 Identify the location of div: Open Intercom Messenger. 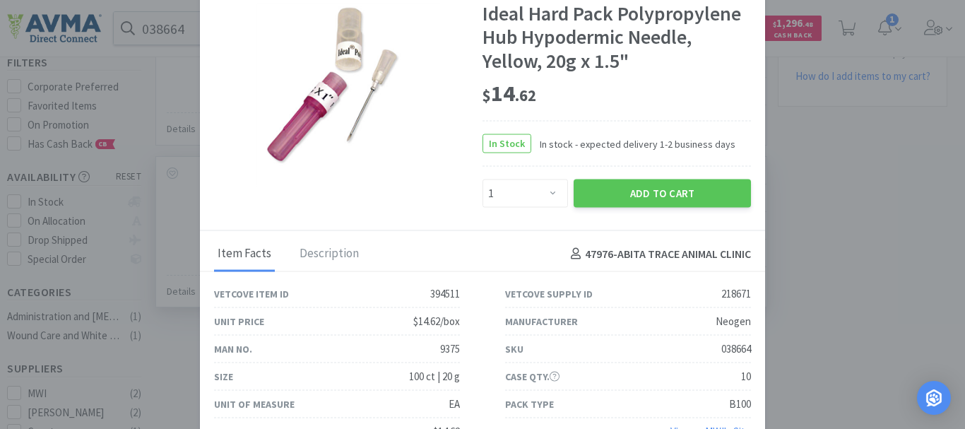
(934, 398).